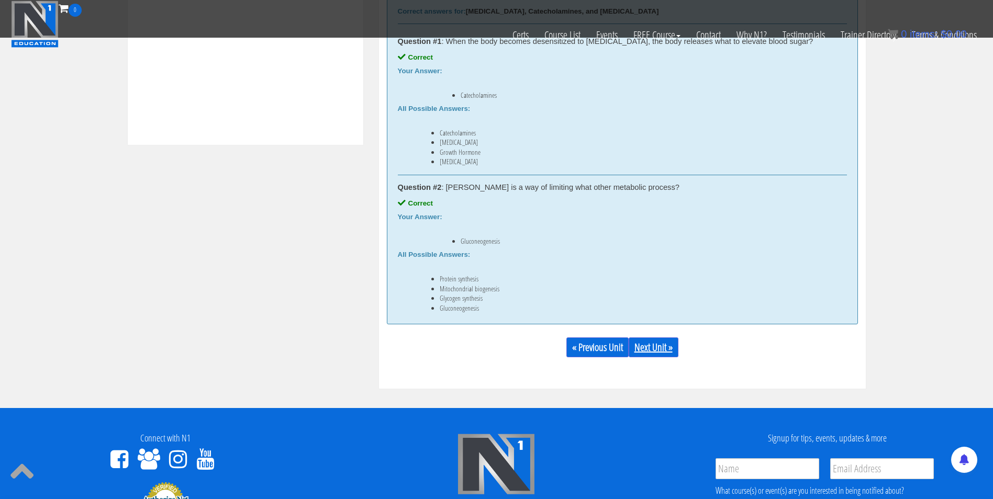  I want to click on a: Testimonials, so click(803, 35).